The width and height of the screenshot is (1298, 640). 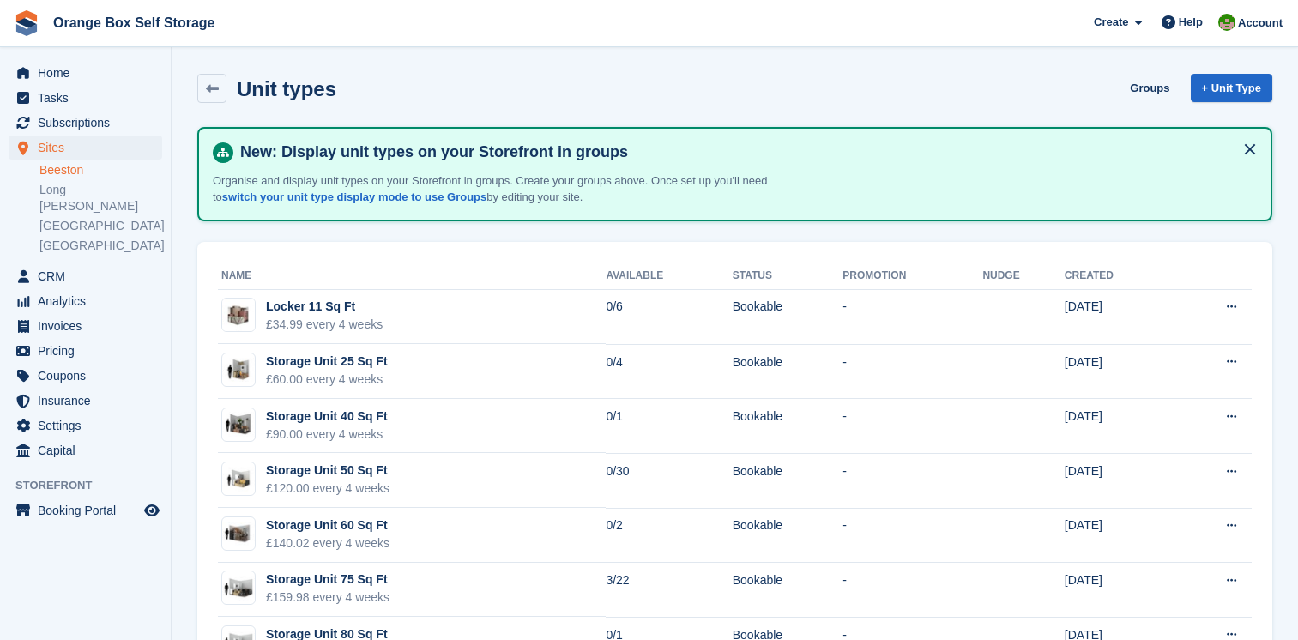 I want to click on span: Tasks, so click(x=89, y=98).